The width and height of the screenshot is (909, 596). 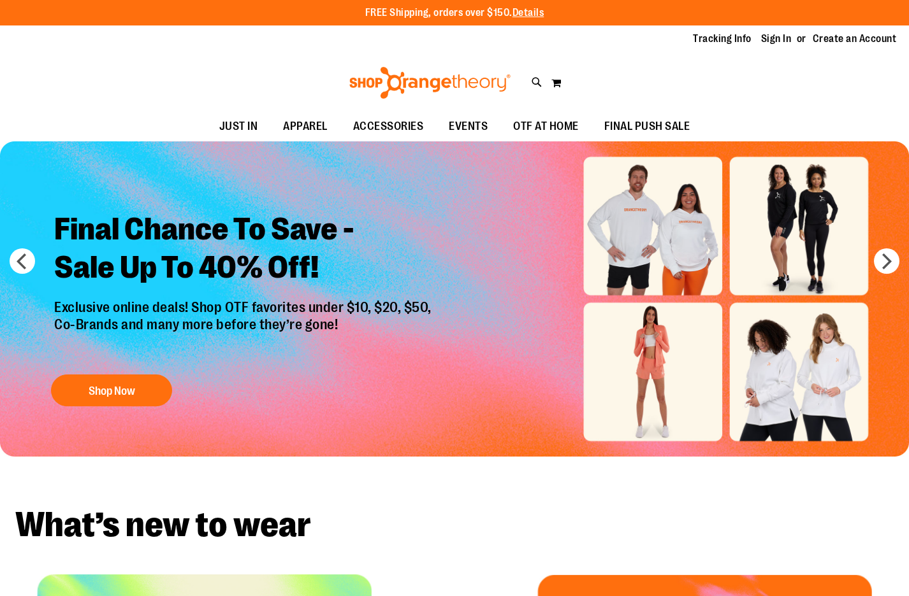 I want to click on span: APPAREL, so click(x=305, y=126).